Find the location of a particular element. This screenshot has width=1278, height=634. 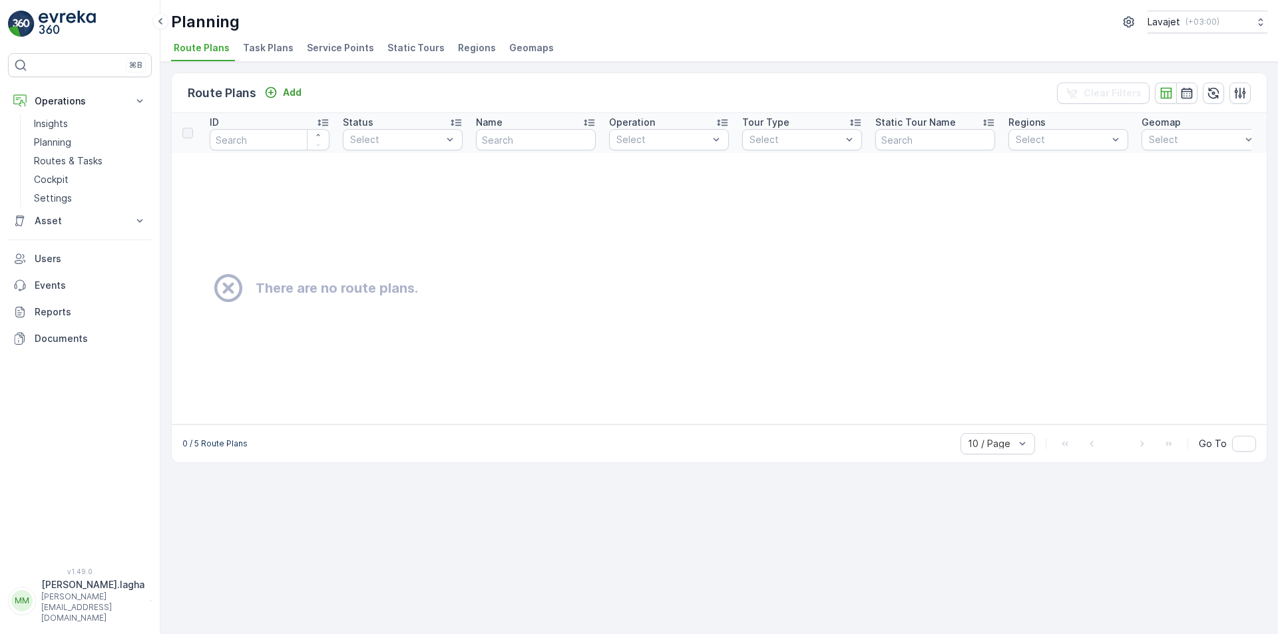

div: MM is located at coordinates (22, 601).